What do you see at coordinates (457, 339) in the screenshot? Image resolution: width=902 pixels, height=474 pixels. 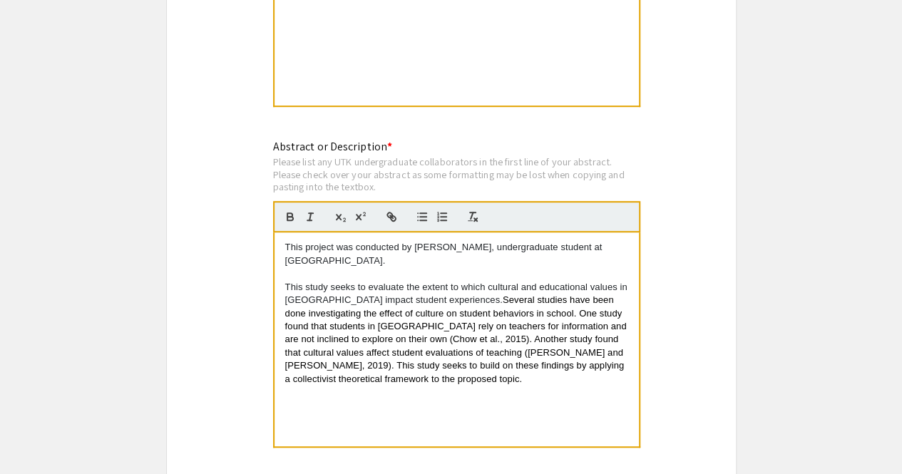 I see `span: Several studies have been done investigating the effect of culture on student behaviors in school...` at bounding box center [457, 339].